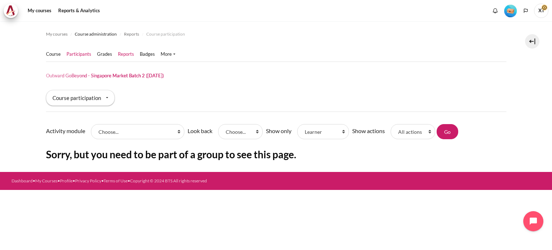  What do you see at coordinates (510, 10) in the screenshot?
I see `a: Level #1` at bounding box center [510, 10].